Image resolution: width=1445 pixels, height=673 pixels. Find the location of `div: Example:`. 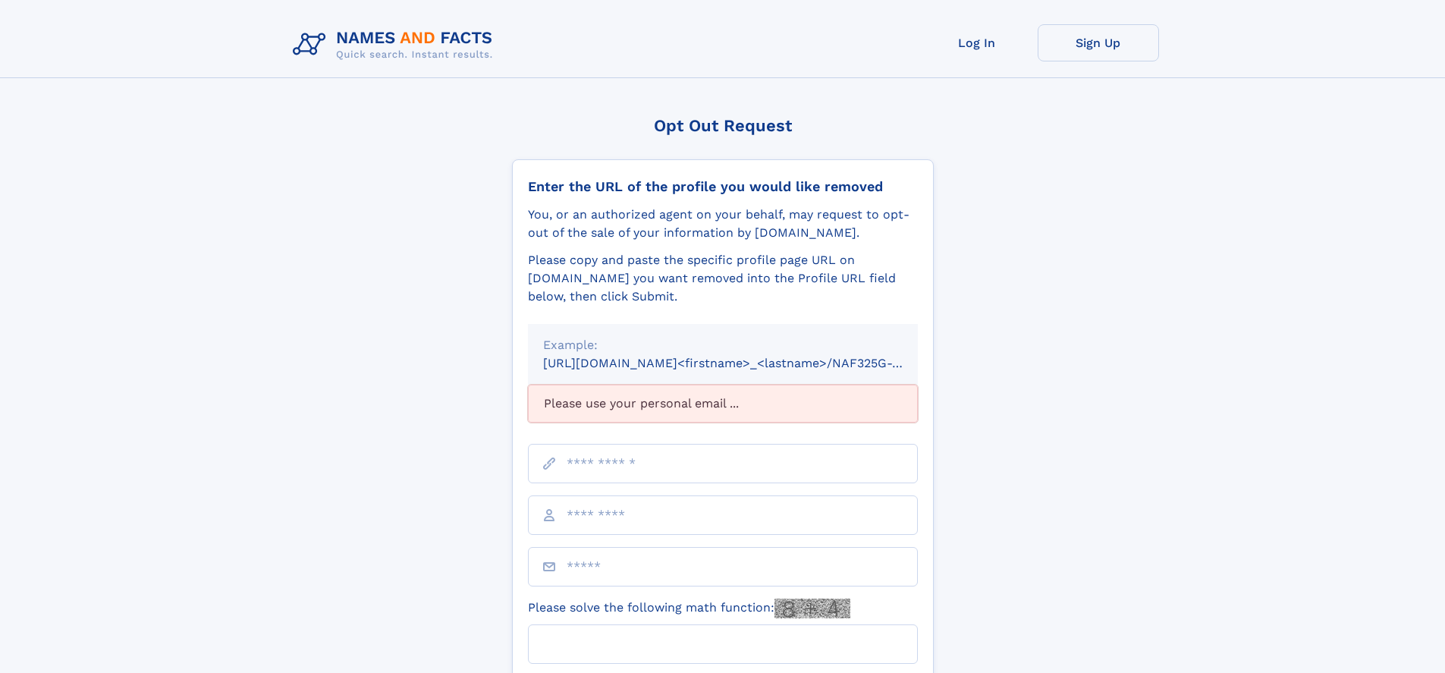

div: Example: is located at coordinates (723, 345).